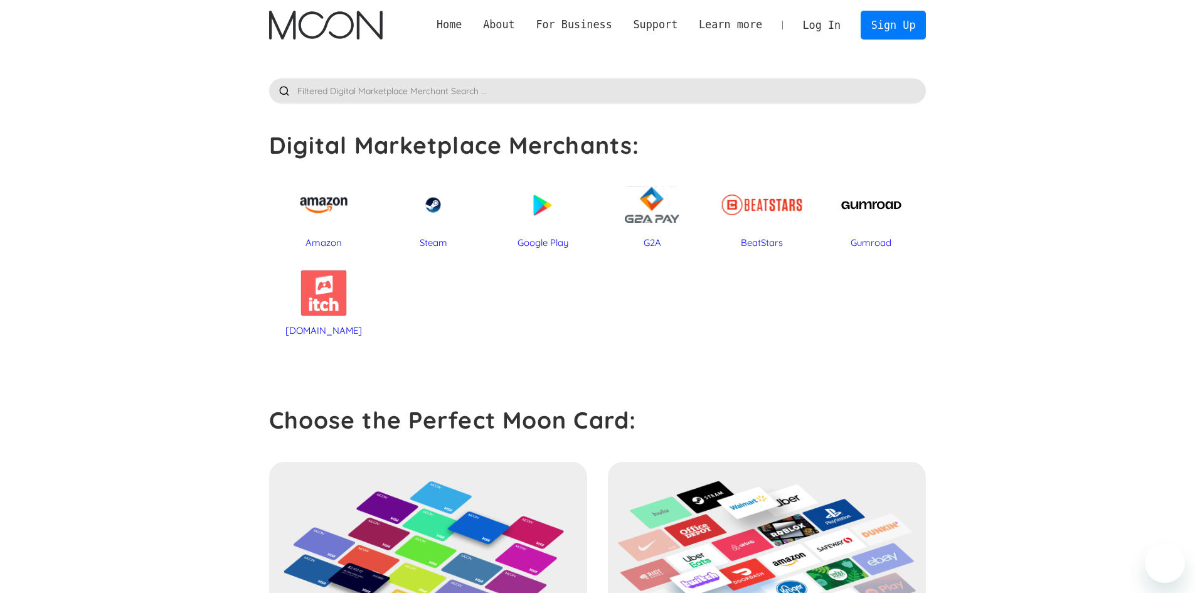 Image resolution: width=1195 pixels, height=593 pixels. Describe the element at coordinates (871, 243) in the screenshot. I see `div: Gumroad` at that location.